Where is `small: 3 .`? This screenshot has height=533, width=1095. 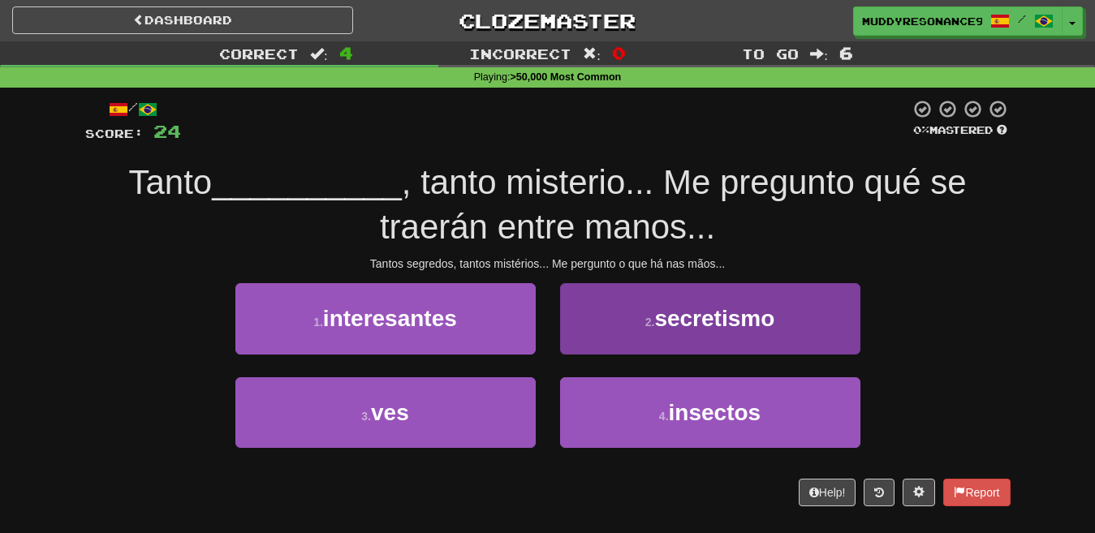
small: 3 . is located at coordinates (366, 416).